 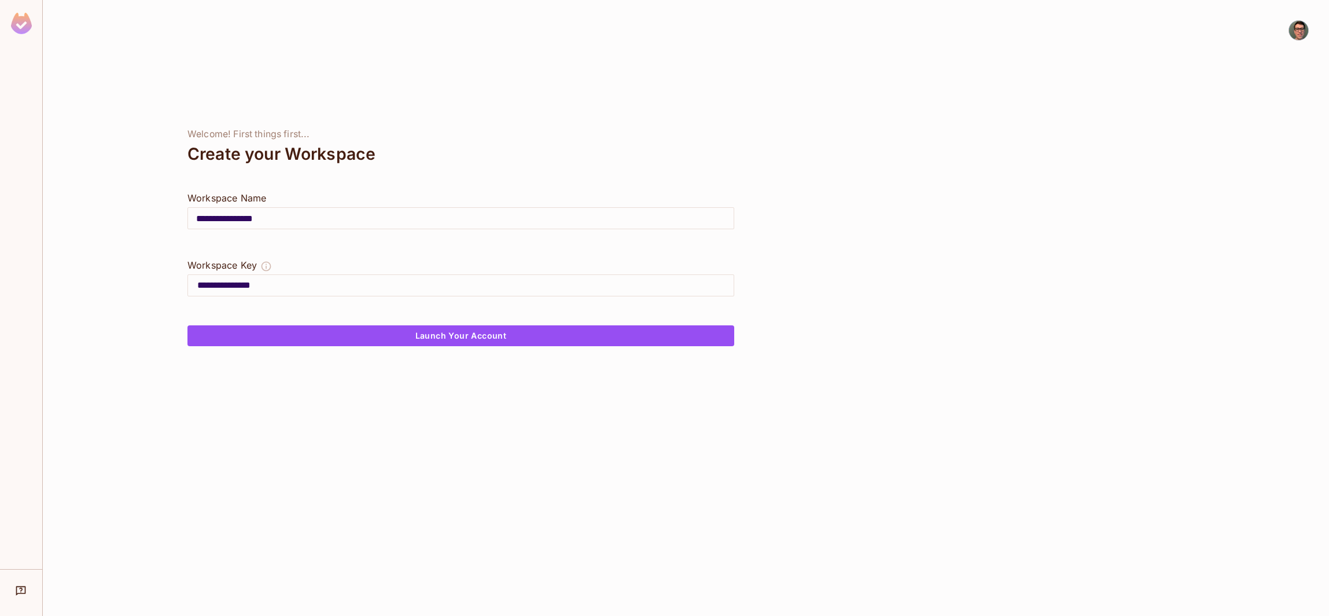 I want to click on div: Help & Updates, so click(x=21, y=590).